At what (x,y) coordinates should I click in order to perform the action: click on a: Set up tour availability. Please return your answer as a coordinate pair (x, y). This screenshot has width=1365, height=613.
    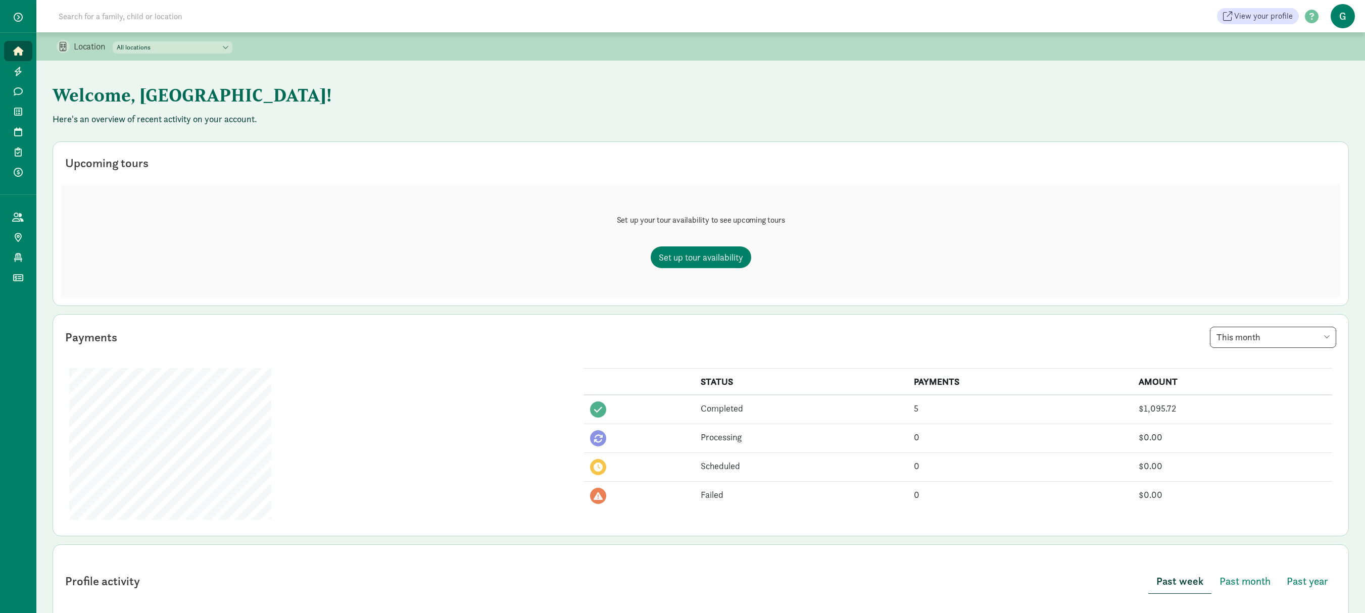
    Looking at the image, I should click on (701, 257).